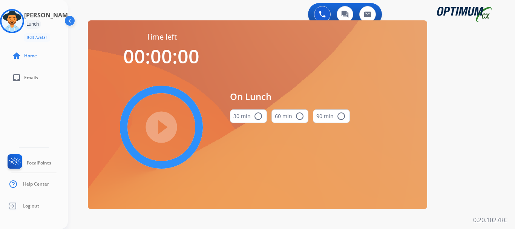 The width and height of the screenshot is (515, 229). Describe the element at coordinates (17, 78) in the screenshot. I see `mat-icon: inbox` at that location.